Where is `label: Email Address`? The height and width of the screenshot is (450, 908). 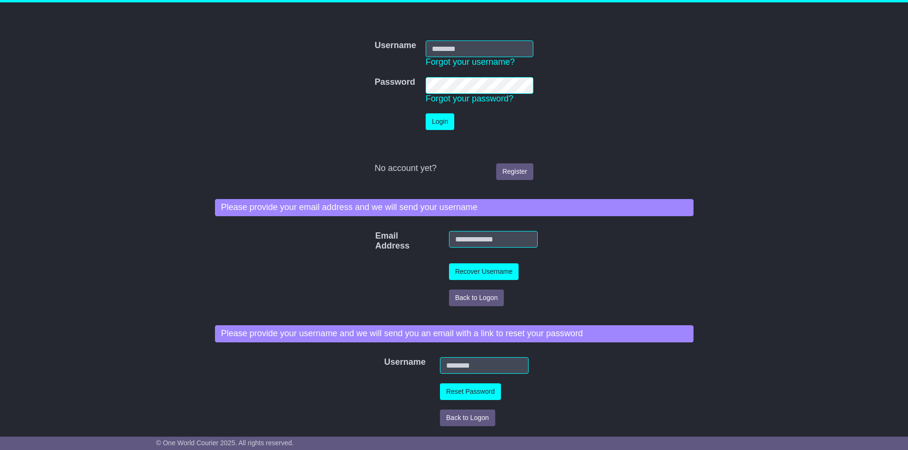
label: Email Address is located at coordinates (379, 241).